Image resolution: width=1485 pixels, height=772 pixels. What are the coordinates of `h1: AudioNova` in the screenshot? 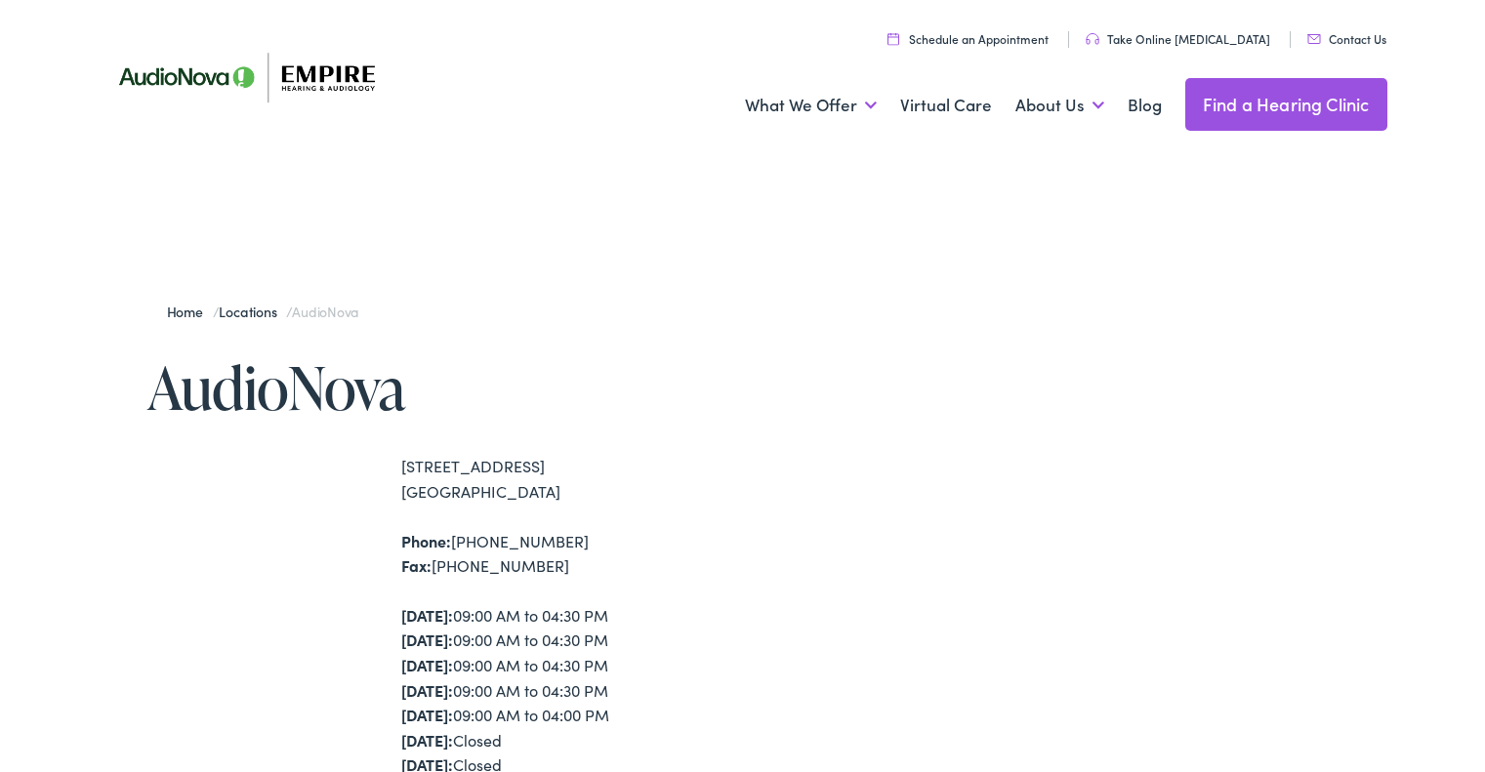 It's located at (445, 388).